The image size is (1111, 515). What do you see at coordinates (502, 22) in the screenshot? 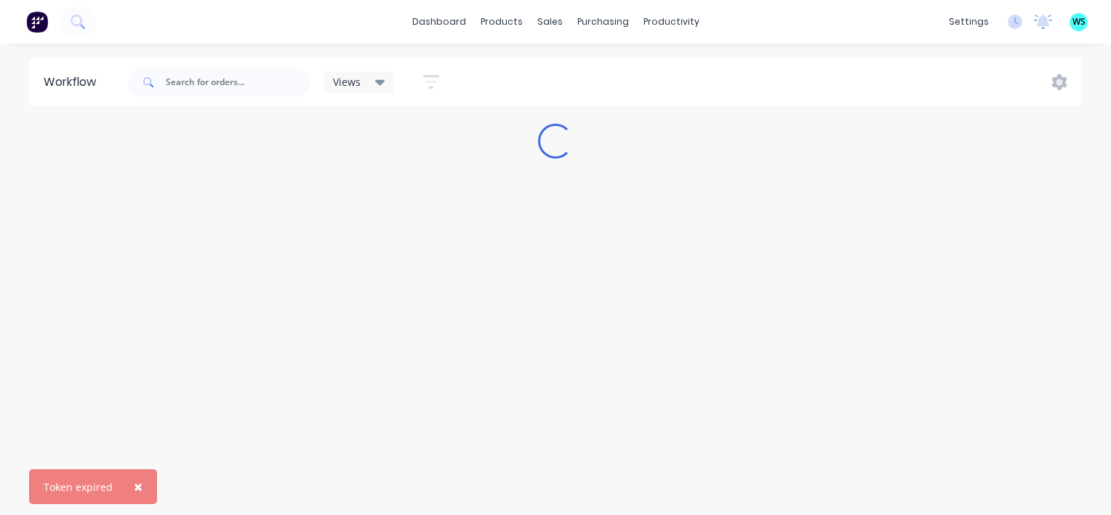
I see `div: products` at bounding box center [502, 22].